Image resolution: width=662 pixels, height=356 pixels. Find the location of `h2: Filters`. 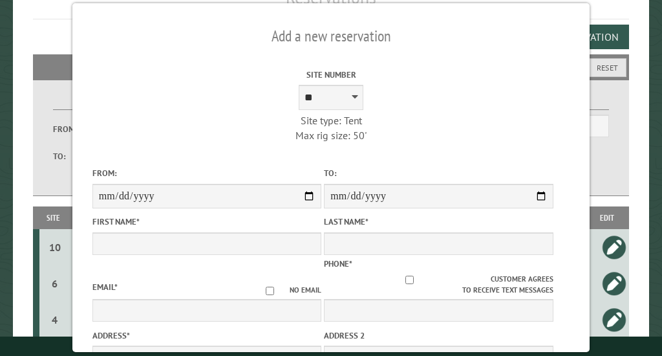

h2: Filters is located at coordinates (331, 67).